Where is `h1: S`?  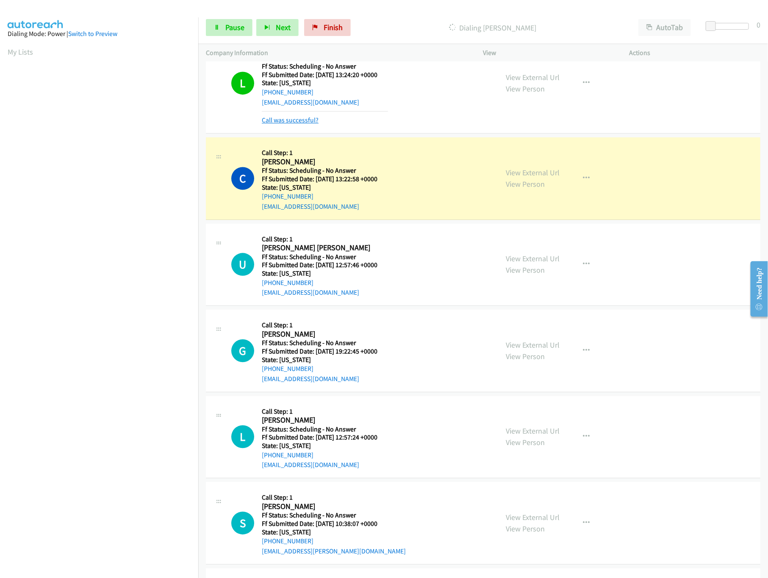
h1: S is located at coordinates (243, 523).